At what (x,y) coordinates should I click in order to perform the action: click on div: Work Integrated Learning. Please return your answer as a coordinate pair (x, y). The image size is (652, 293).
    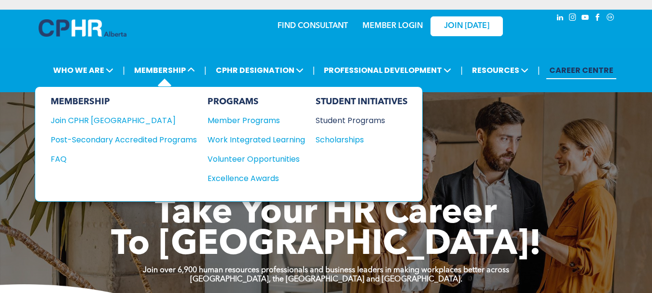
    Looking at the image, I should click on (252, 140).